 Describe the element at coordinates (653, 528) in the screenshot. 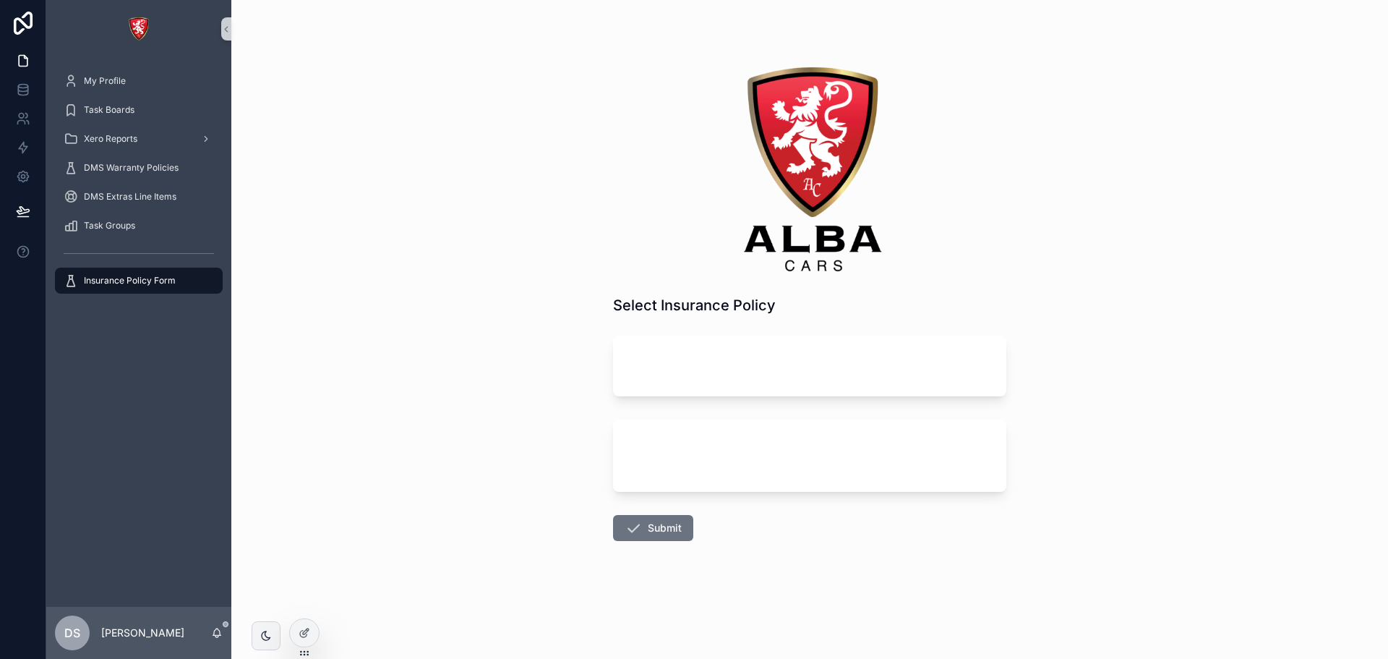

I see `button: Submit` at that location.